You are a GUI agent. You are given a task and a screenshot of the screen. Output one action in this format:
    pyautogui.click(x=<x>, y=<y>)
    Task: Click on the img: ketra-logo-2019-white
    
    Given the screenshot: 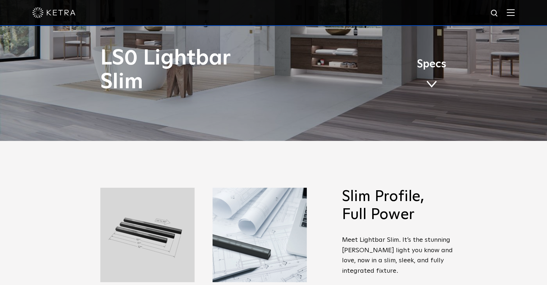 What is the action you would take?
    pyautogui.click(x=54, y=13)
    